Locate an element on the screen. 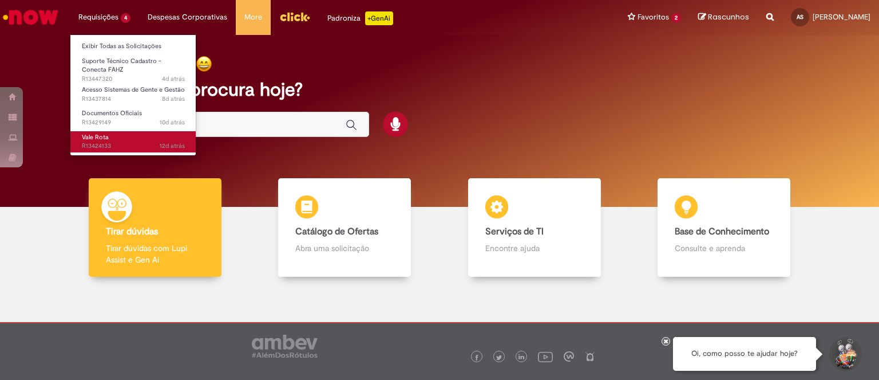 The height and width of the screenshot is (380, 879). span: 10d atrás is located at coordinates (172, 122).